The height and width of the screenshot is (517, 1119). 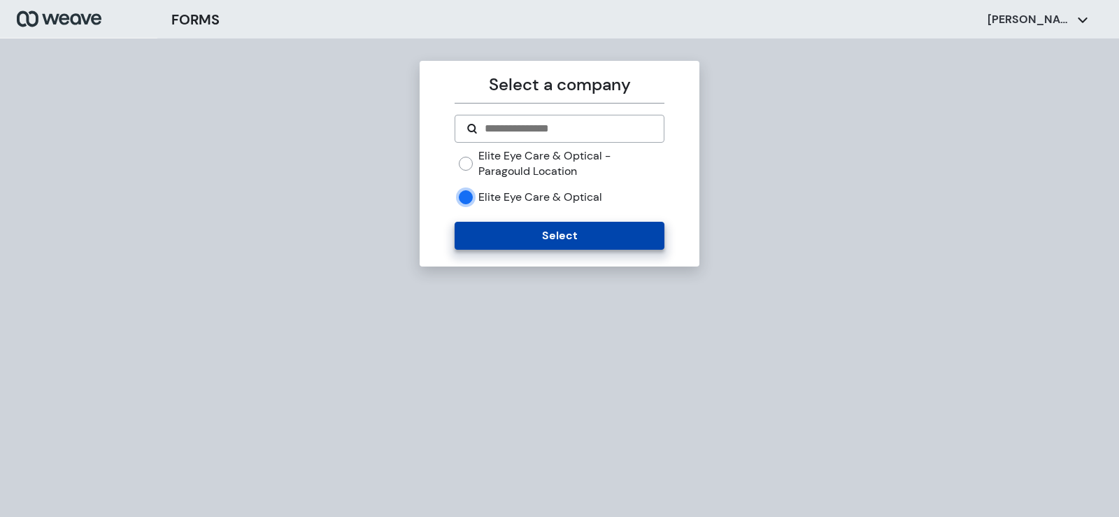 I want to click on h3: FORMS, so click(x=195, y=20).